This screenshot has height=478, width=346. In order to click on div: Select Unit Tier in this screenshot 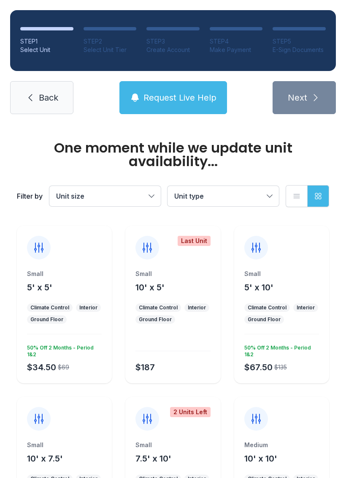, I will do `click(110, 50)`.